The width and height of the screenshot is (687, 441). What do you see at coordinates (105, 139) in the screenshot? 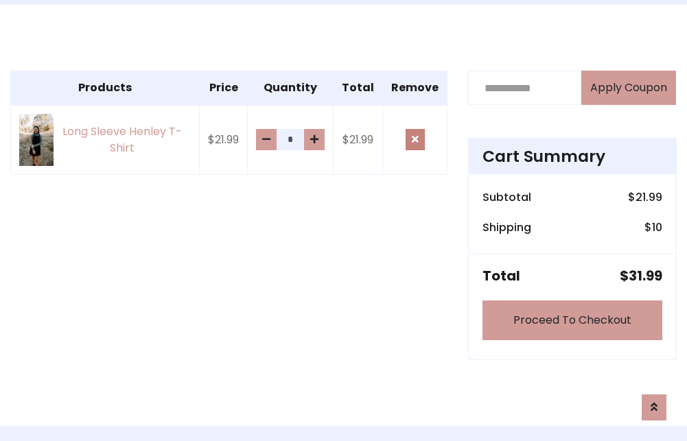
I see `a: Long Sleeve Henley T-Shirt` at bounding box center [105, 139].